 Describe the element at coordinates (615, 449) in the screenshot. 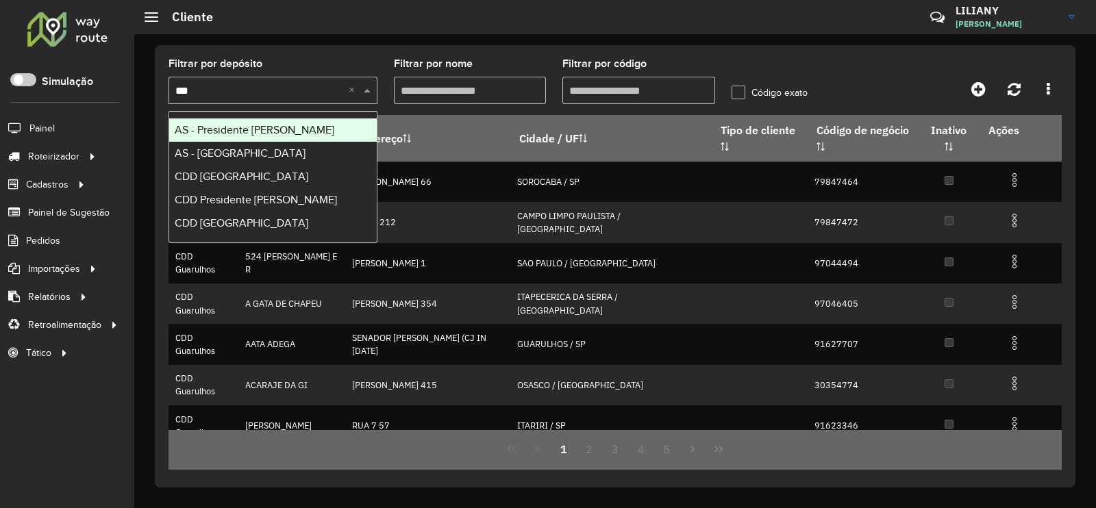

I see `button: 3` at that location.